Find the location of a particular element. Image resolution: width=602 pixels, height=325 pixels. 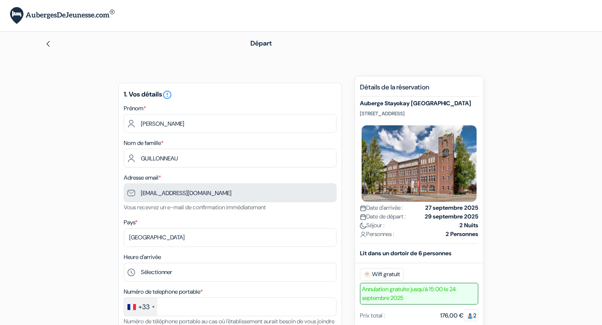

strong: 29 septembre 2025 is located at coordinates (451, 216).